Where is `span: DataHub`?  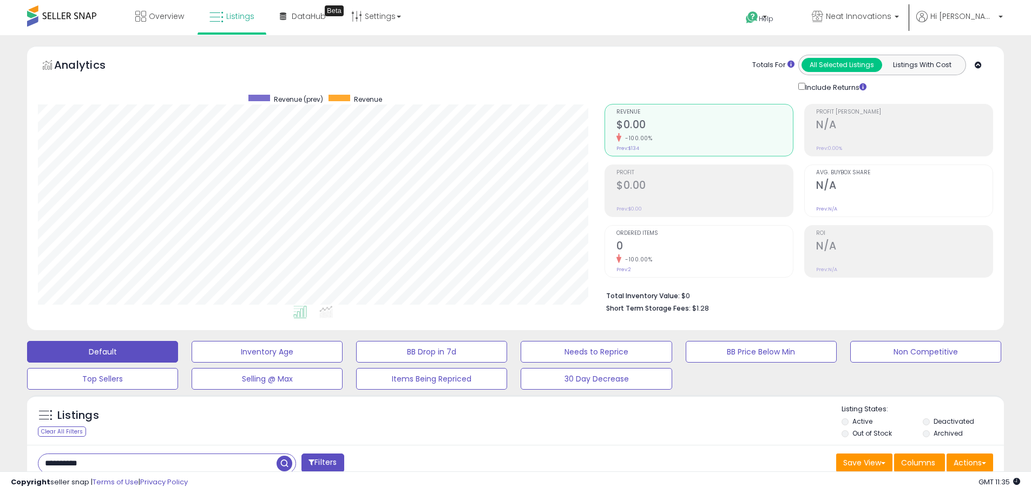 span: DataHub is located at coordinates (308, 16).